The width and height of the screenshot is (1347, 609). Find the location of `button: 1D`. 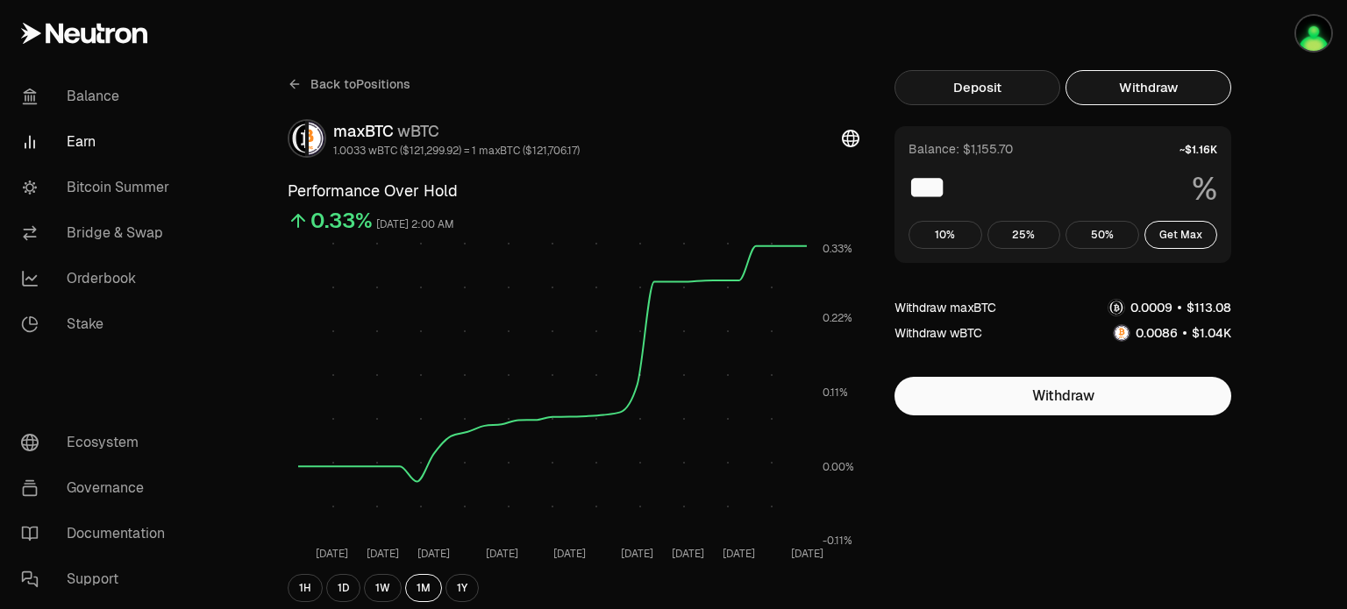

button: 1D is located at coordinates (343, 588).